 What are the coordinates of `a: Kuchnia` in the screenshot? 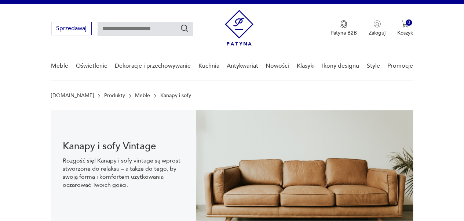 It's located at (209, 66).